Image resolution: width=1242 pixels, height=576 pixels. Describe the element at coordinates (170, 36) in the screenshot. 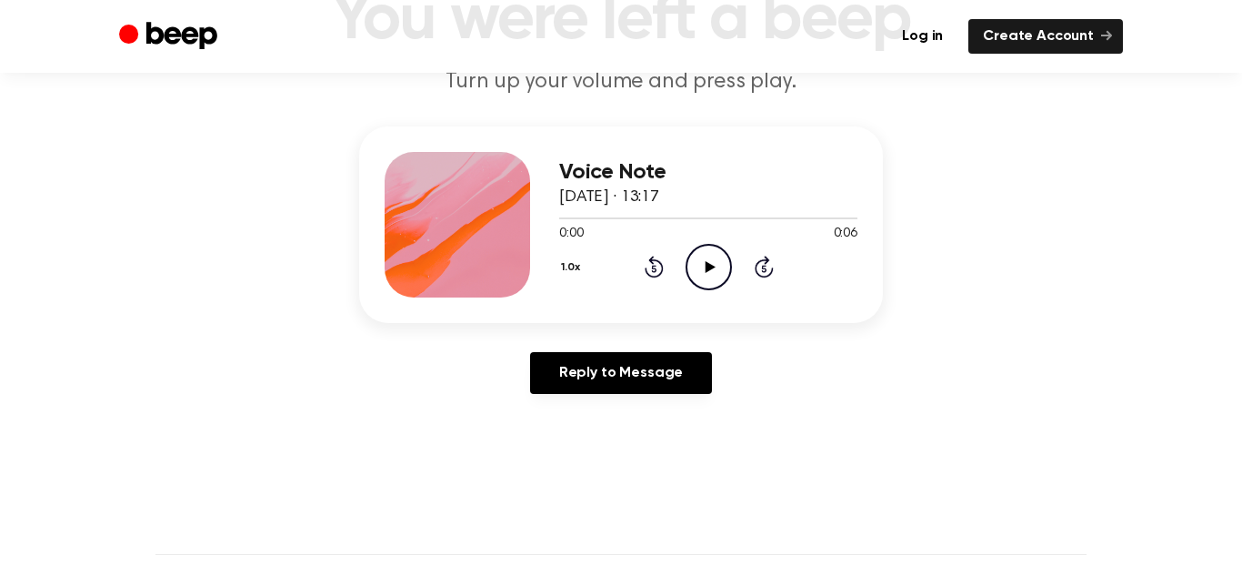

I see `a: Beep` at that location.